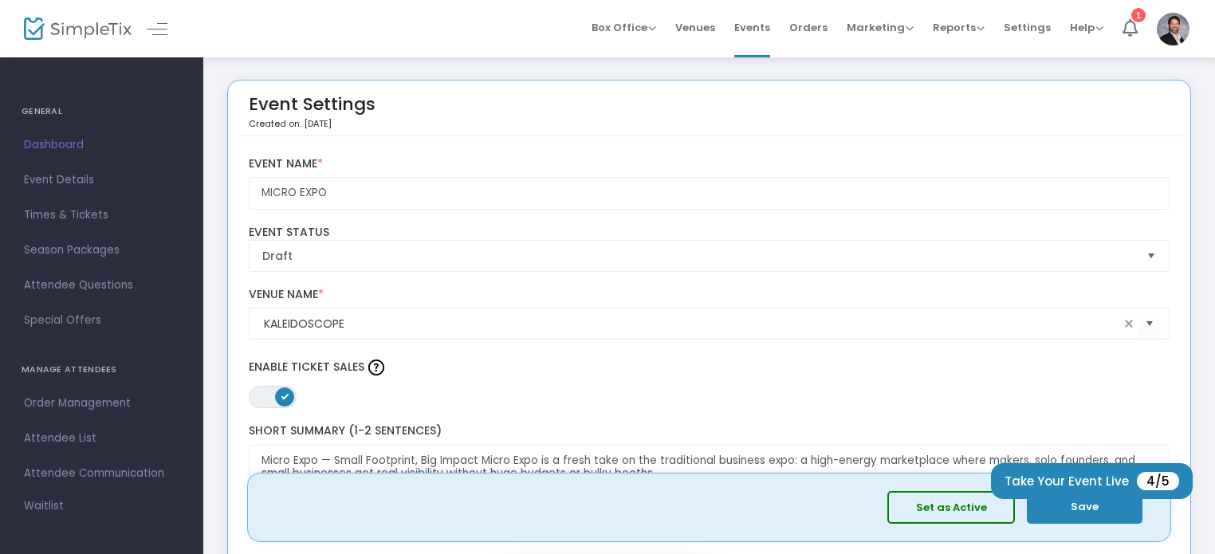 The image size is (1215, 554). Describe the element at coordinates (101, 112) in the screenshot. I see `h4: GENERAL` at that location.